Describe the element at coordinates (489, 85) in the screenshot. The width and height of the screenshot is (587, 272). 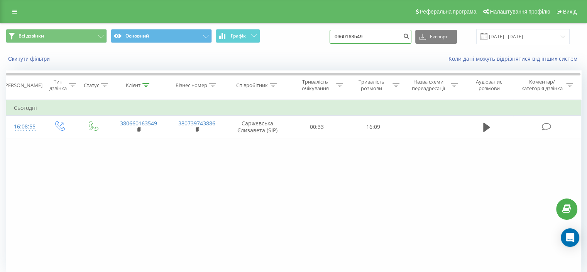
I see `div: Аудіозапис розмови` at that location.